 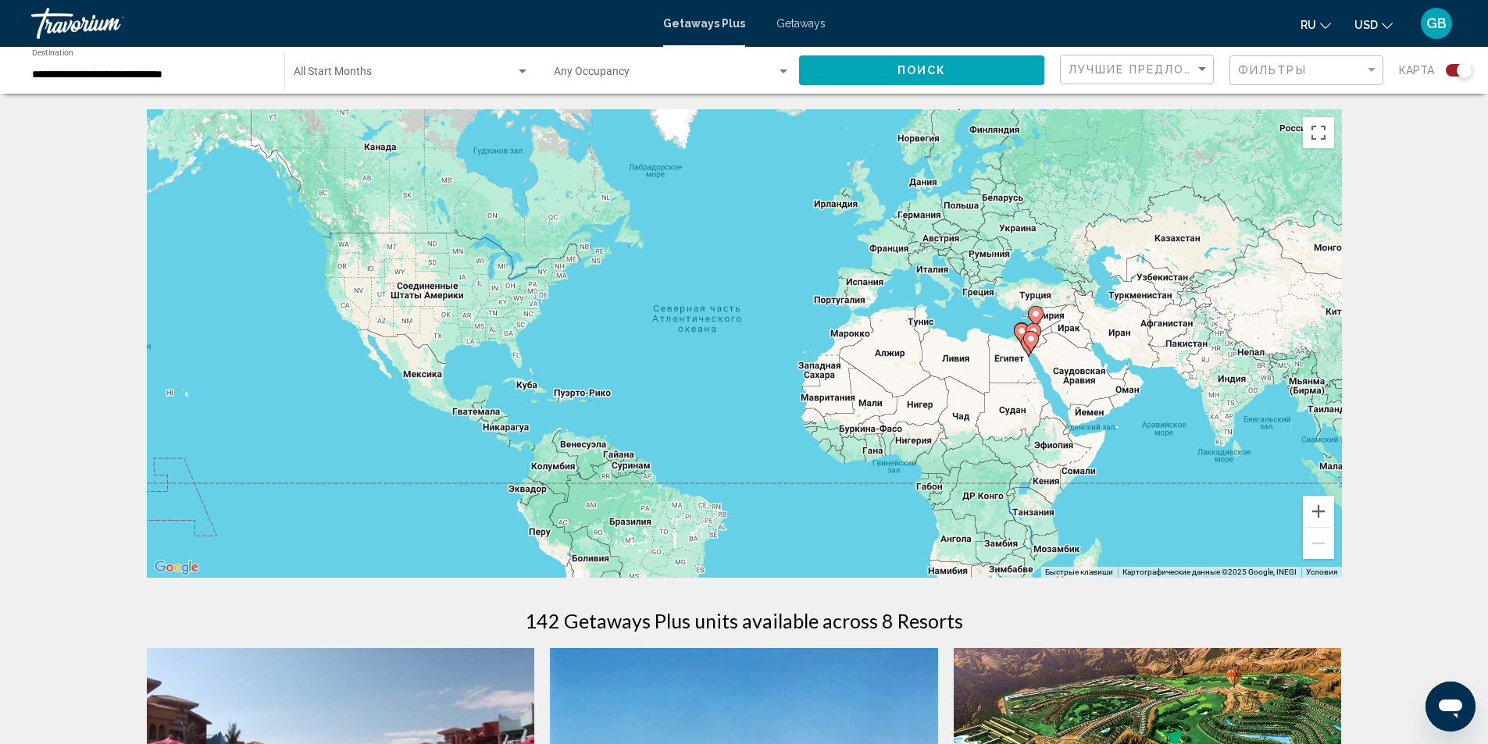 I want to click on span: GB, so click(x=1437, y=23).